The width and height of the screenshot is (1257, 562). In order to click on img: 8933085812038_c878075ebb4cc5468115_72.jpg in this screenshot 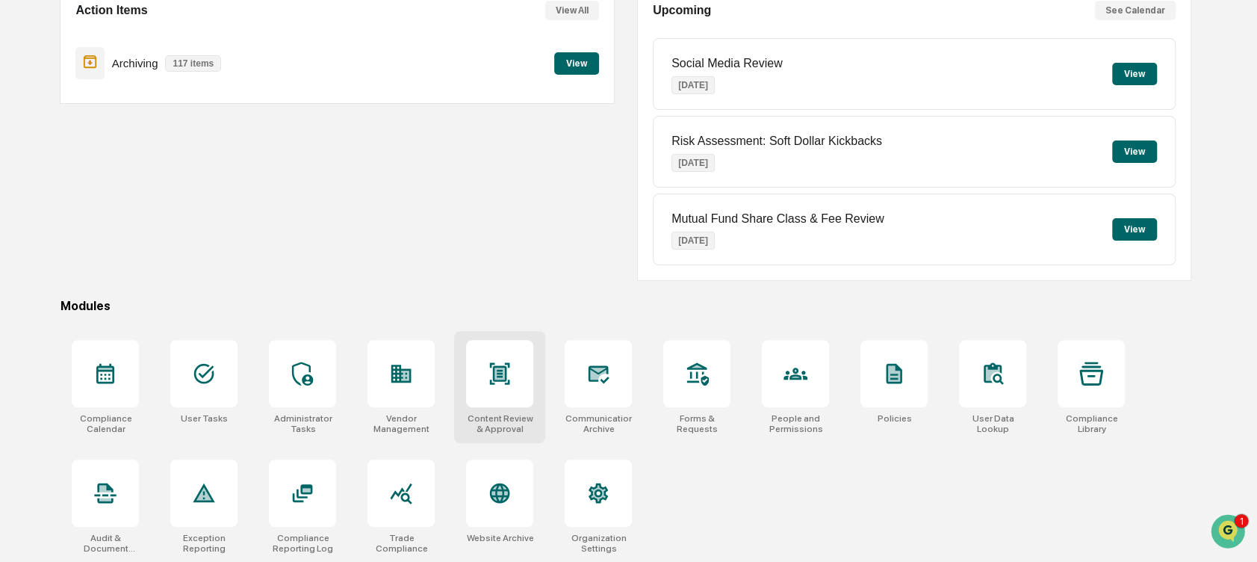, I will do `click(45, 128)`.